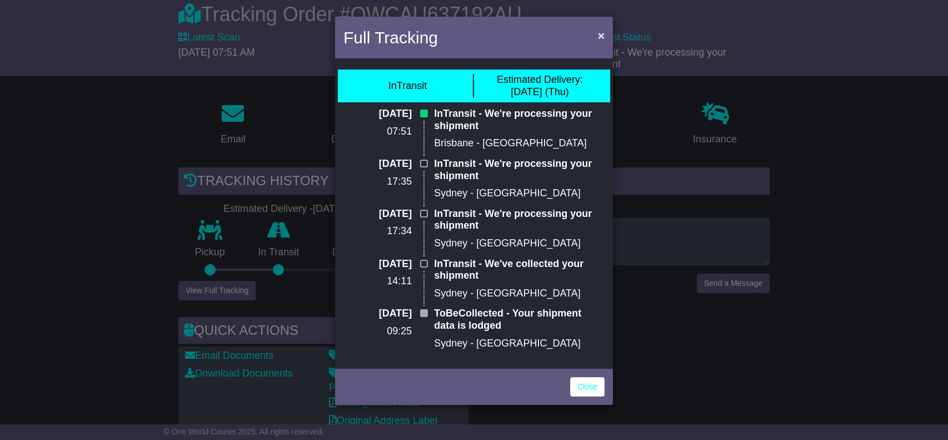  Describe the element at coordinates (377, 331) in the screenshot. I see `p: 09:25` at that location.